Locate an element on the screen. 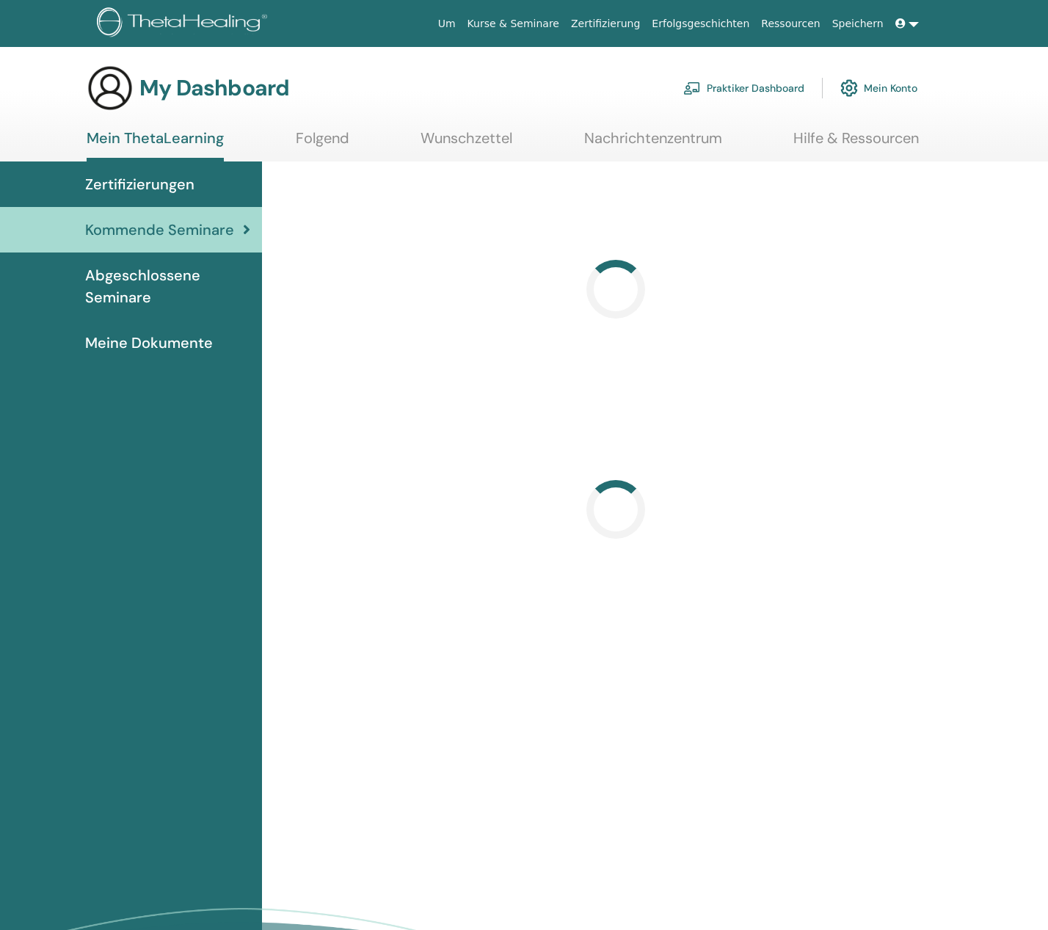  span: Abgeschlossene Seminare is located at coordinates (167, 286).